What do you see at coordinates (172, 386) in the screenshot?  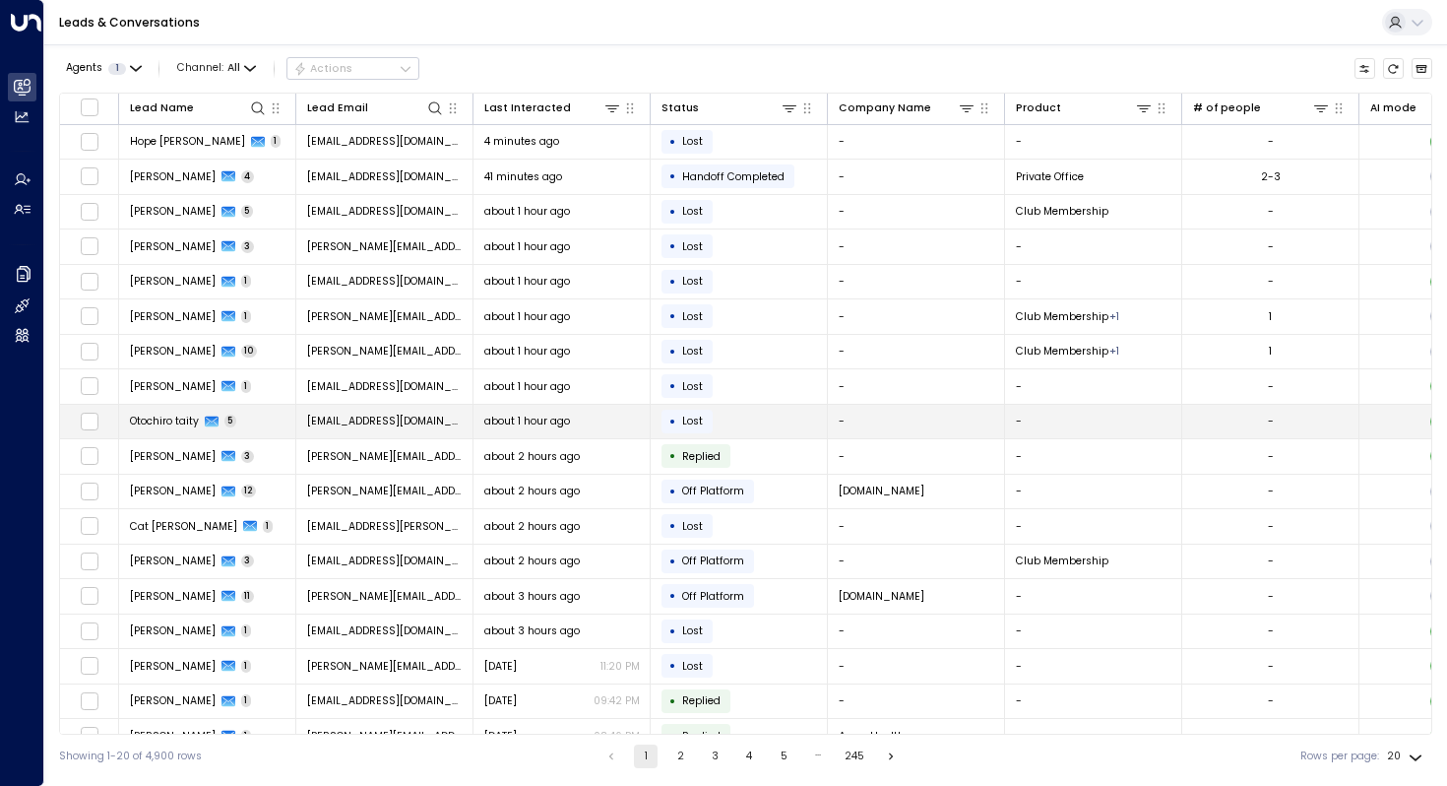 I see `span: Tal Iozef` at bounding box center [172, 386].